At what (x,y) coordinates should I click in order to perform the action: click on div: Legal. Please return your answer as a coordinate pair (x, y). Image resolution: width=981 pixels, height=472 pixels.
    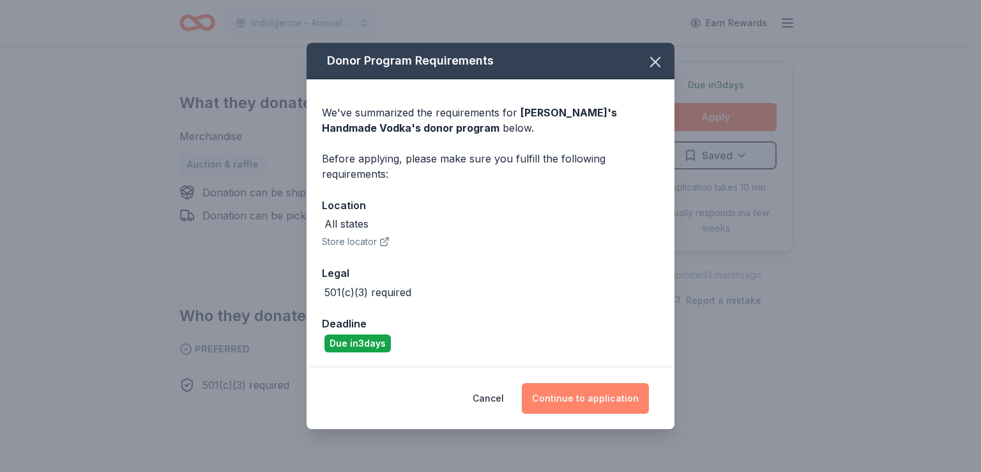
    Looking at the image, I should click on (491, 273).